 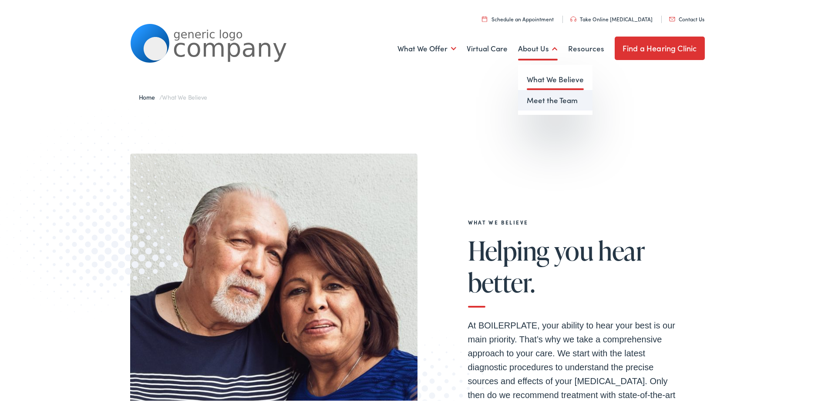 What do you see at coordinates (555, 78) in the screenshot?
I see `a: What We Believe` at bounding box center [555, 78].